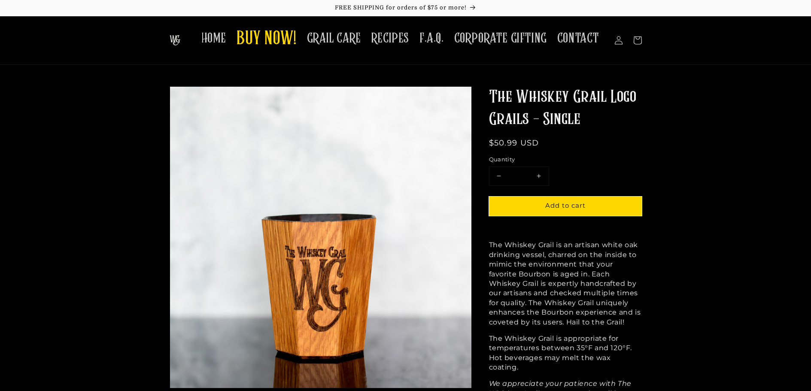  What do you see at coordinates (566, 160) in the screenshot?
I see `label: Quantity` at bounding box center [566, 160].